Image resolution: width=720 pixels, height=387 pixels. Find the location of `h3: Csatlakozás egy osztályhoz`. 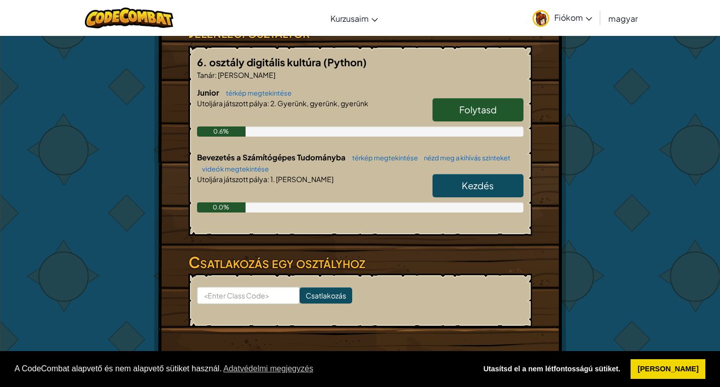

h3: Csatlakozás egy osztályhoz is located at coordinates (360, 262).